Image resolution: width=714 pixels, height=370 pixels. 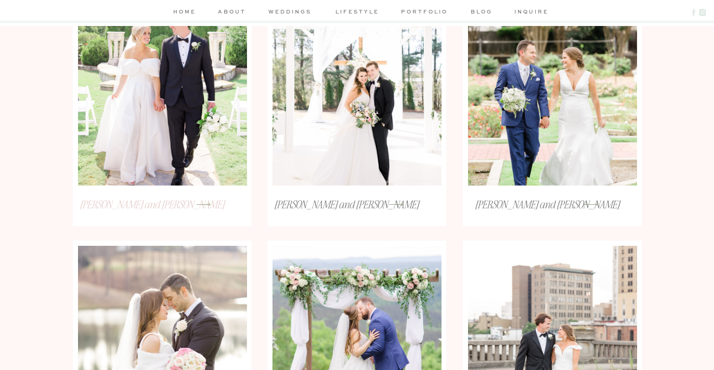 What do you see at coordinates (424, 12) in the screenshot?
I see `nav: portfolio` at bounding box center [424, 12].